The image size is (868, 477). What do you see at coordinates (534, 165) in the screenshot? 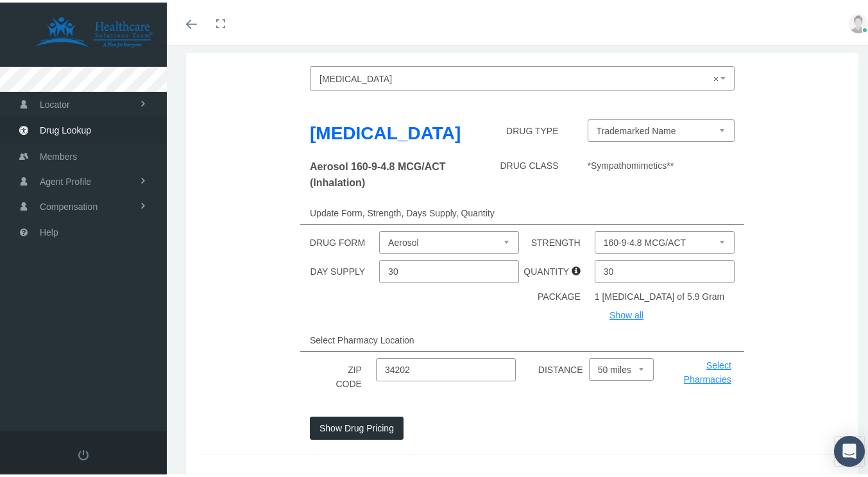
I see `label: DRUG CLASS` at bounding box center [534, 165].